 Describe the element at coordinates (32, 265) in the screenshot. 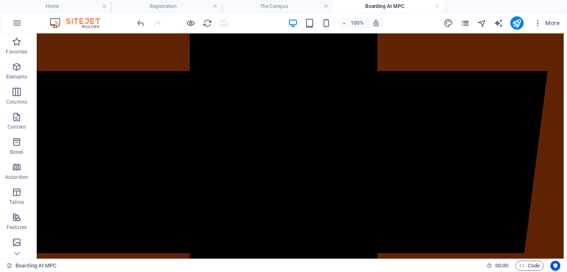

I see `a: Click to cancel selection. Double-click to open Pages` at that location.